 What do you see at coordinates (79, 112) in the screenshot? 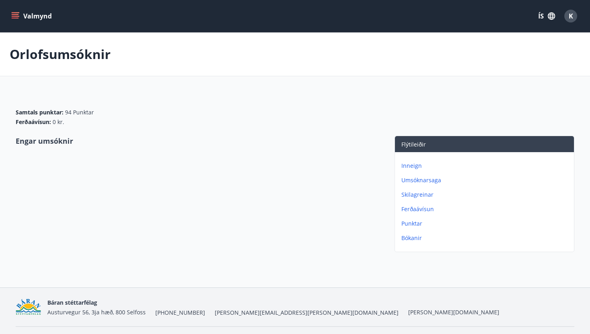
I see `span: 94 Punktar` at bounding box center [79, 112].